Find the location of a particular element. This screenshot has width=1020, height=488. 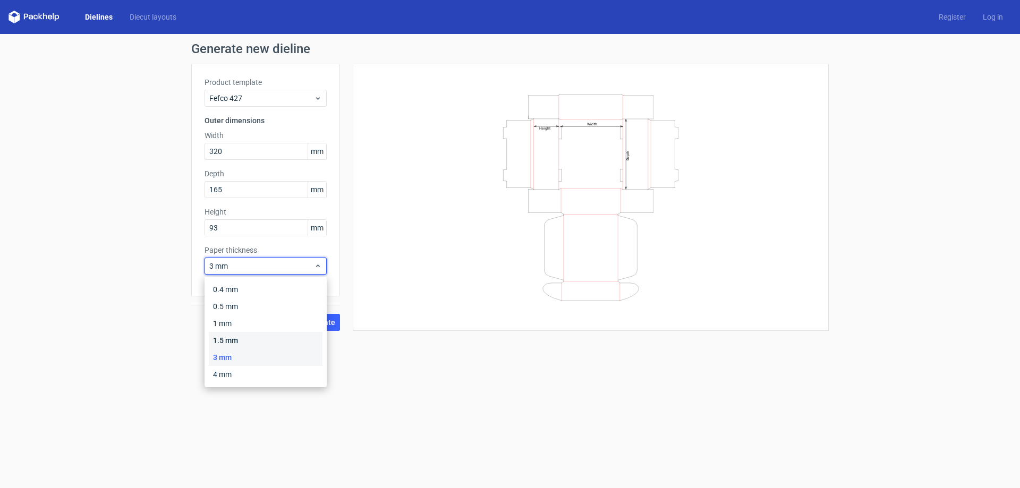

div: 4 mm is located at coordinates (266, 374).